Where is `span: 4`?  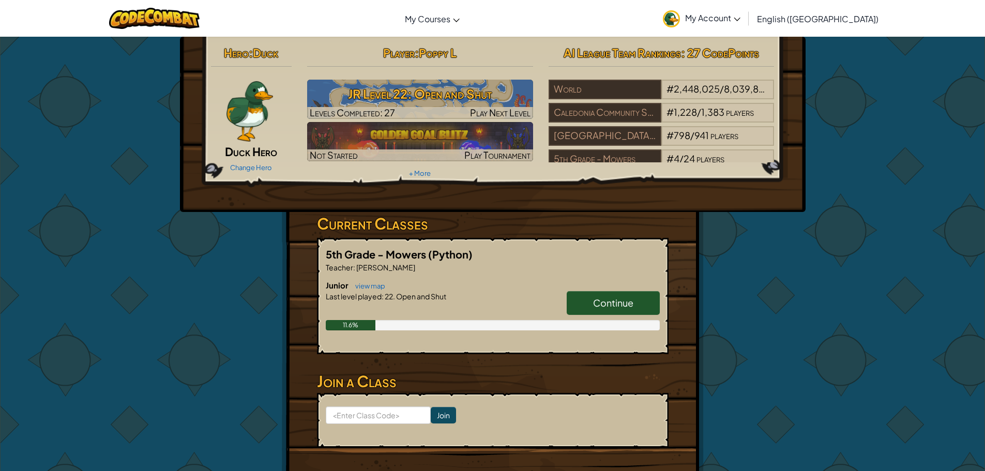 span: 4 is located at coordinates (676, 158).